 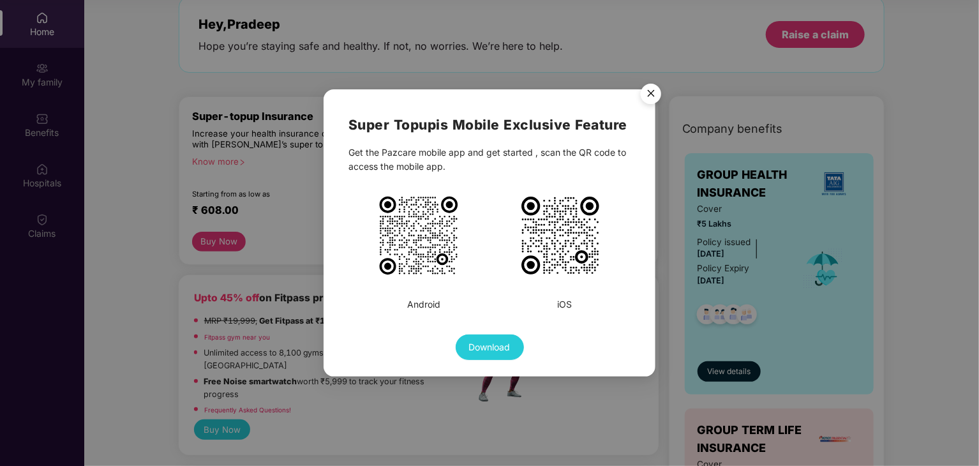 What do you see at coordinates (489, 124) in the screenshot?
I see `h2: Super Topup is Mobile Exclusive Feature` at bounding box center [489, 124].